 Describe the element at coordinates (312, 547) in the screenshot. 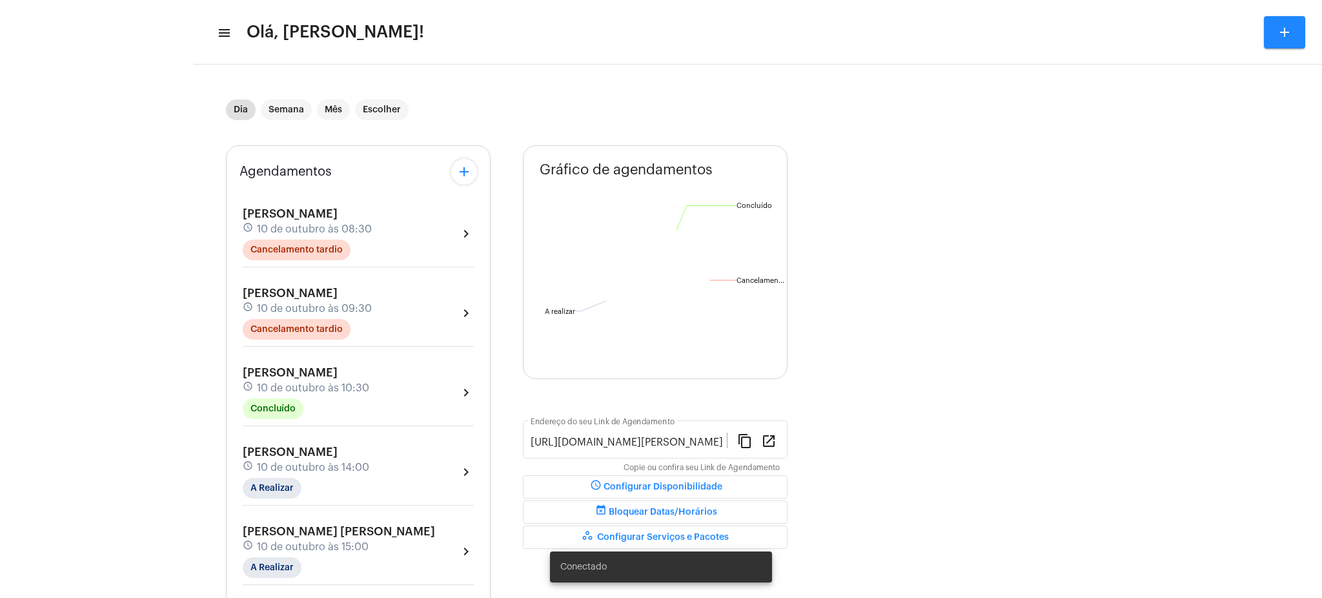

I see `span: 10 de outubro às 15:00` at that location.